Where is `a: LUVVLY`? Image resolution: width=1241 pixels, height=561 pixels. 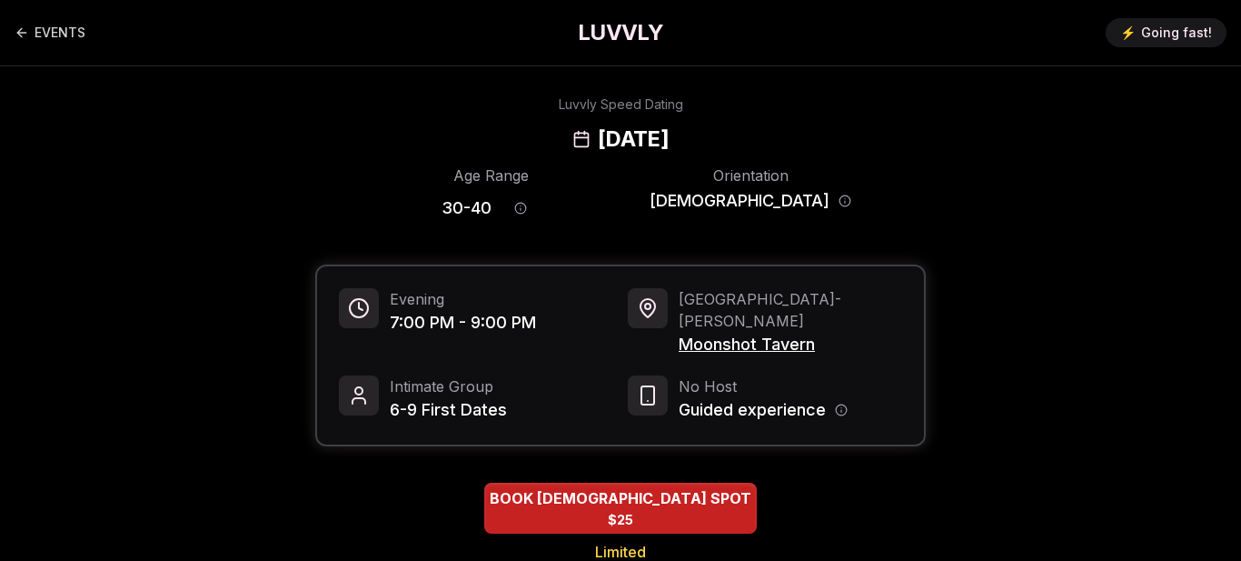 a: LUVVLY is located at coordinates (621, 33).